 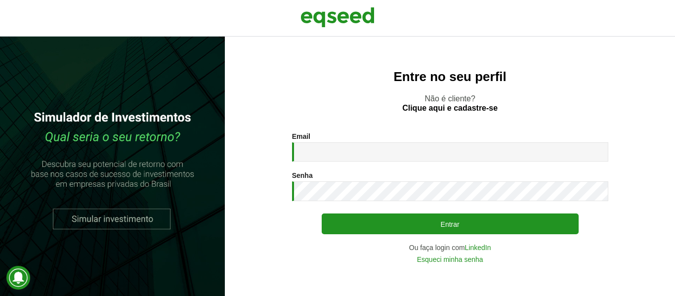 I want to click on div: Ou faça login com, so click(x=450, y=248).